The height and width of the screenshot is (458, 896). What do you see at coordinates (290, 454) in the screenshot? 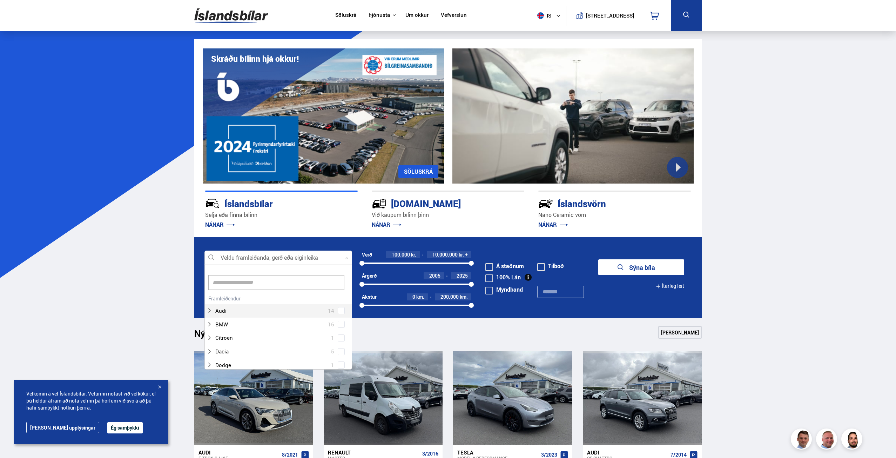
I see `span: 8/2021` at bounding box center [290, 454].